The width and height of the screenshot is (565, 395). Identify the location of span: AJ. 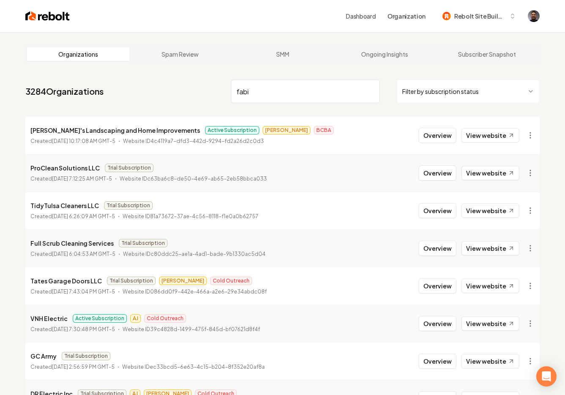
(135, 318).